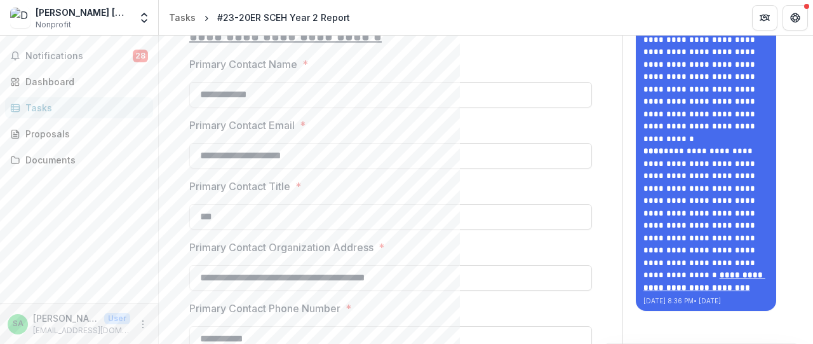  I want to click on a: Proposals, so click(79, 133).